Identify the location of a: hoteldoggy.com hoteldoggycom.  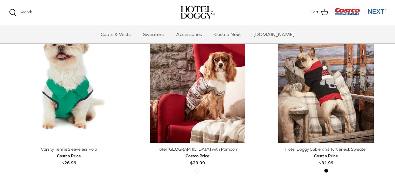
(198, 12).